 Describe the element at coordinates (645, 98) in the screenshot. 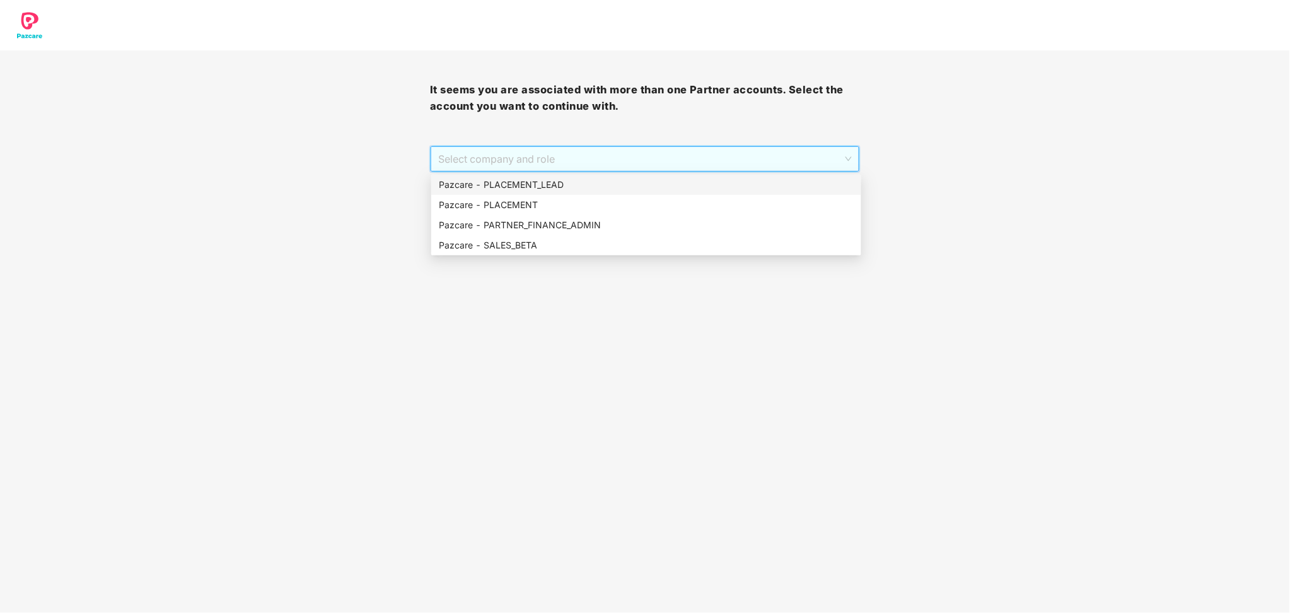

I see `h3: It seems you are associated with more than one Partner accounts. Select the account you want to c...` at that location.